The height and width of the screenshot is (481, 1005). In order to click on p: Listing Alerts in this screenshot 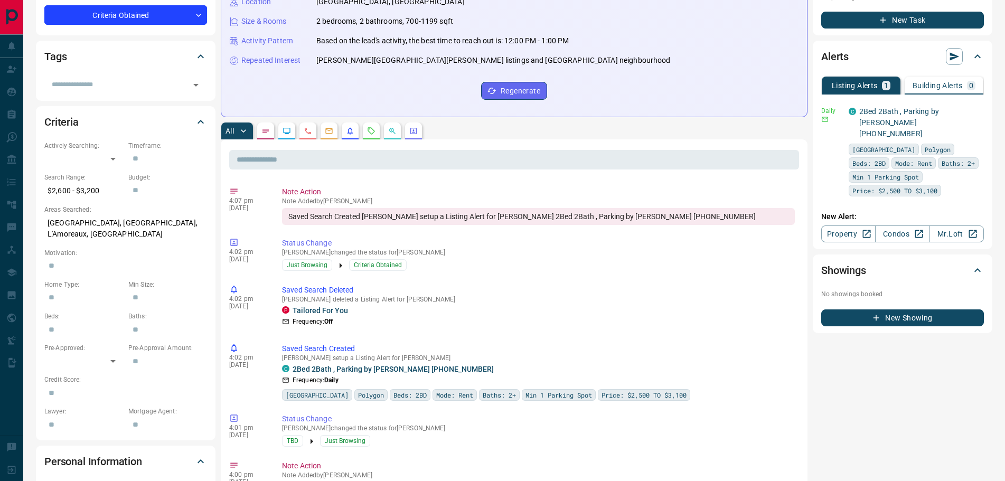, I will do `click(855, 86)`.